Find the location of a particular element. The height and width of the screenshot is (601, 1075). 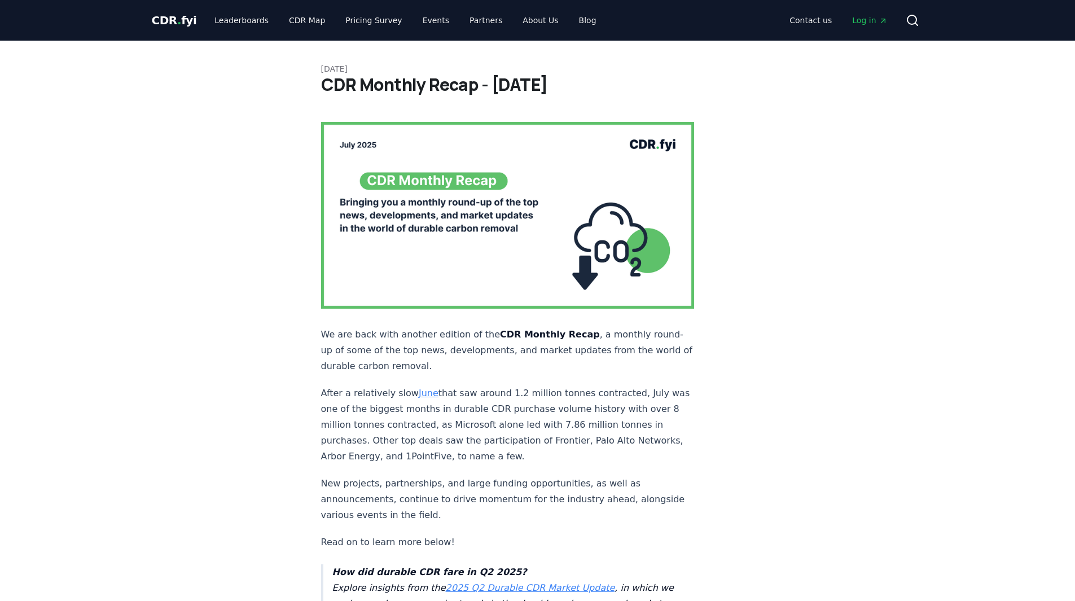

a: Log in is located at coordinates (869, 20).